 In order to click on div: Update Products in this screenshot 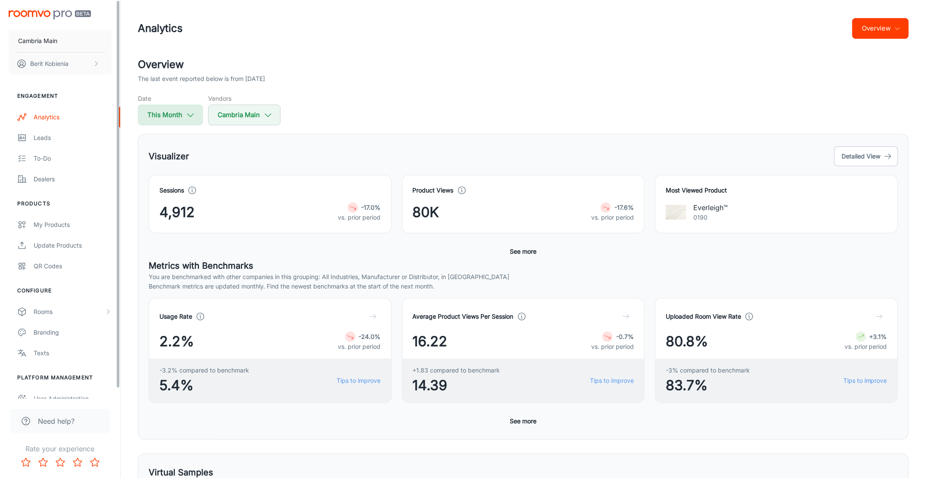, I will do `click(72, 246)`.